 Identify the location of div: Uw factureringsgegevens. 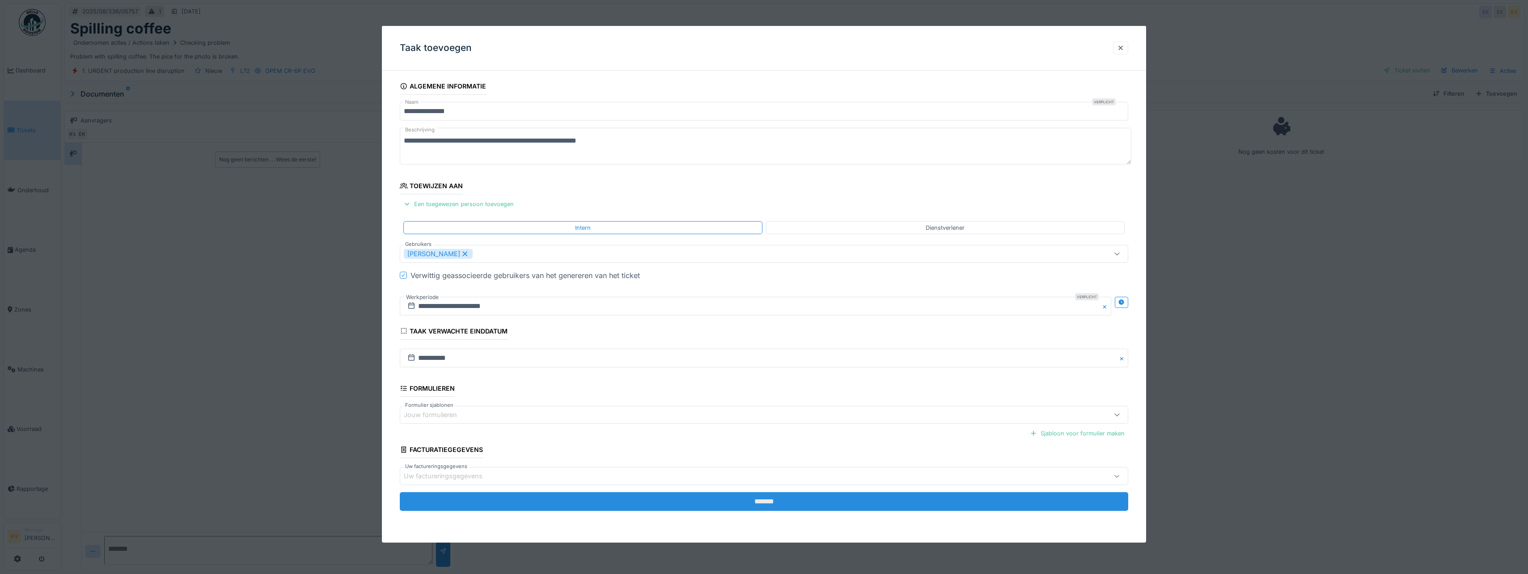
(449, 476).